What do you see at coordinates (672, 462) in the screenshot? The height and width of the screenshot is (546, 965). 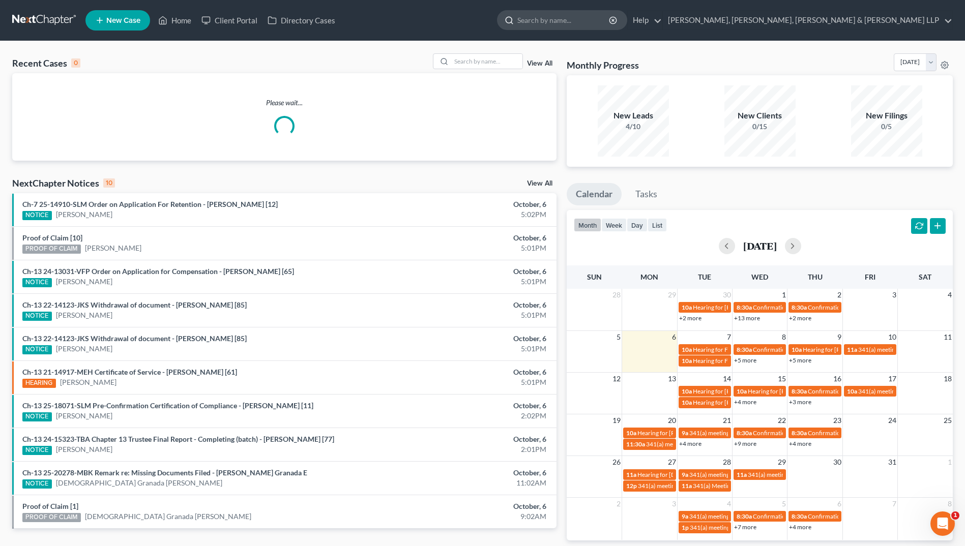 I see `span: 27` at bounding box center [672, 462].